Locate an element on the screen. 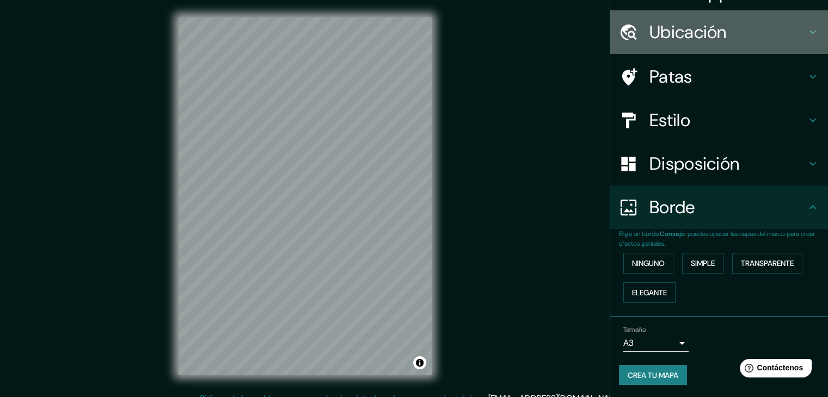  font: Consejo is located at coordinates (672, 234).